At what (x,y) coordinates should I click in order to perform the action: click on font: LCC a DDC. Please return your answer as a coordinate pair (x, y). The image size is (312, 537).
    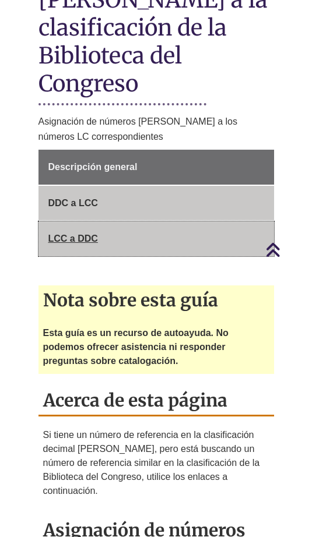
    Looking at the image, I should click on (73, 238).